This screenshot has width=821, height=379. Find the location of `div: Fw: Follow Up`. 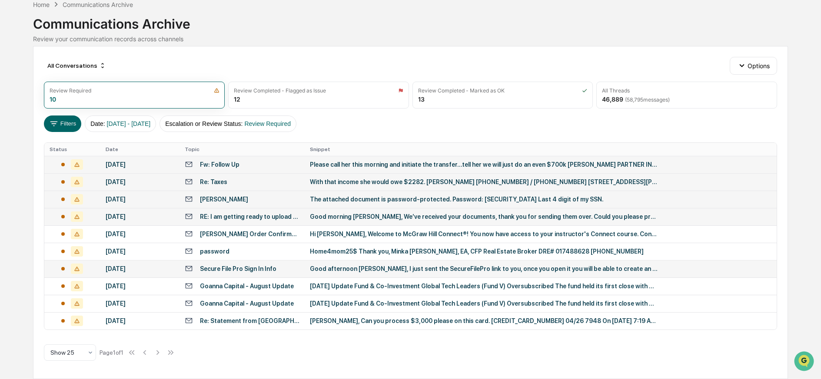

div: Fw: Follow Up is located at coordinates (219, 165).